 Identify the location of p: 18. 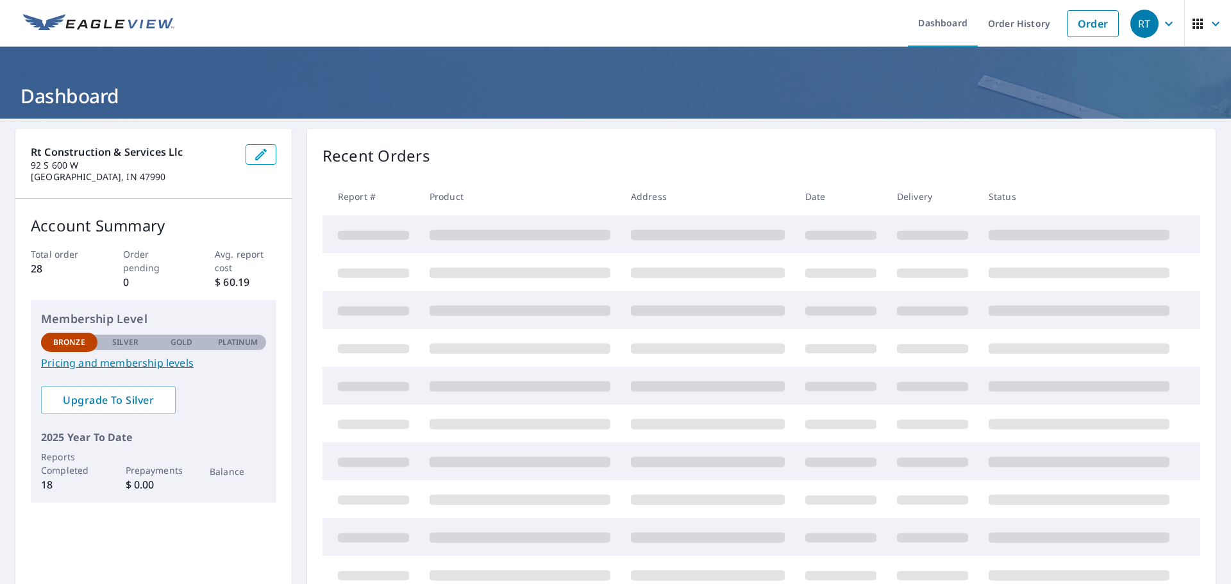
(69, 485).